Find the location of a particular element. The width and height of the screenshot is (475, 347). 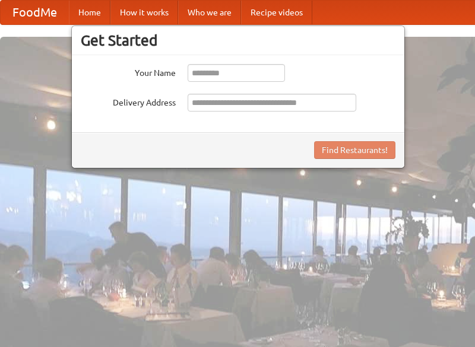

a: How it works is located at coordinates (144, 12).